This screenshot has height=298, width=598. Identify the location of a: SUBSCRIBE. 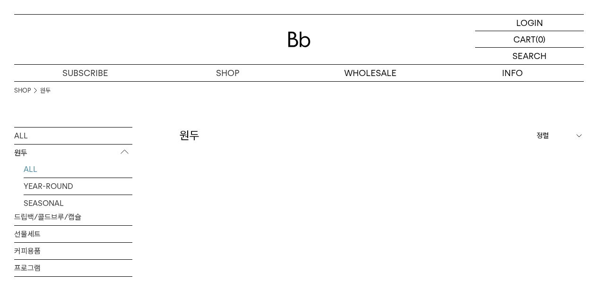
(85, 73).